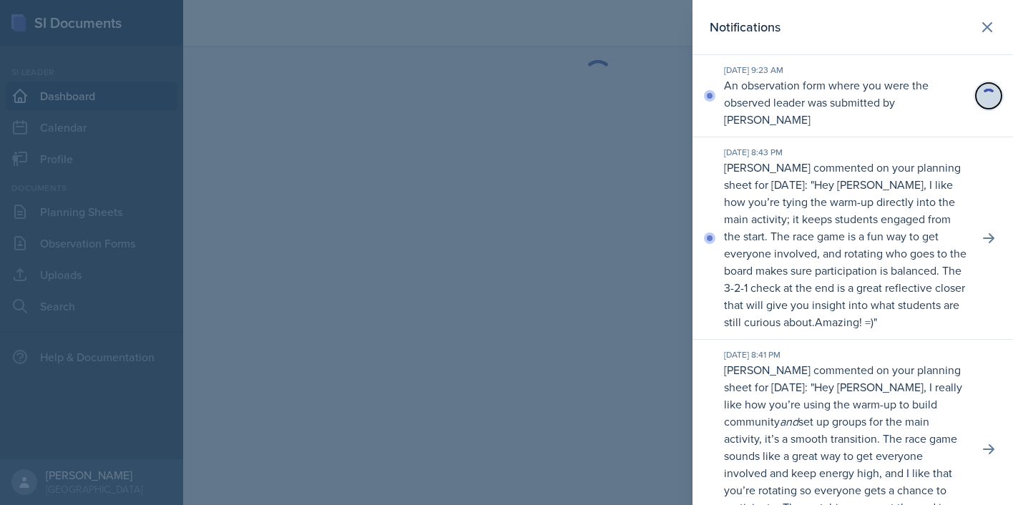  Describe the element at coordinates (844, 322) in the screenshot. I see `p: Amazing! =)` at that location.